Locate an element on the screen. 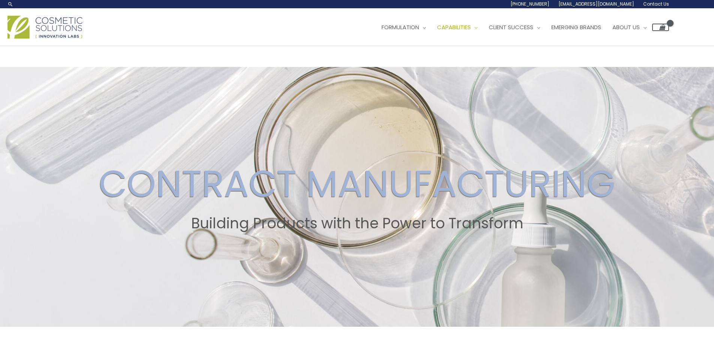  span: Formulation is located at coordinates (400, 27).